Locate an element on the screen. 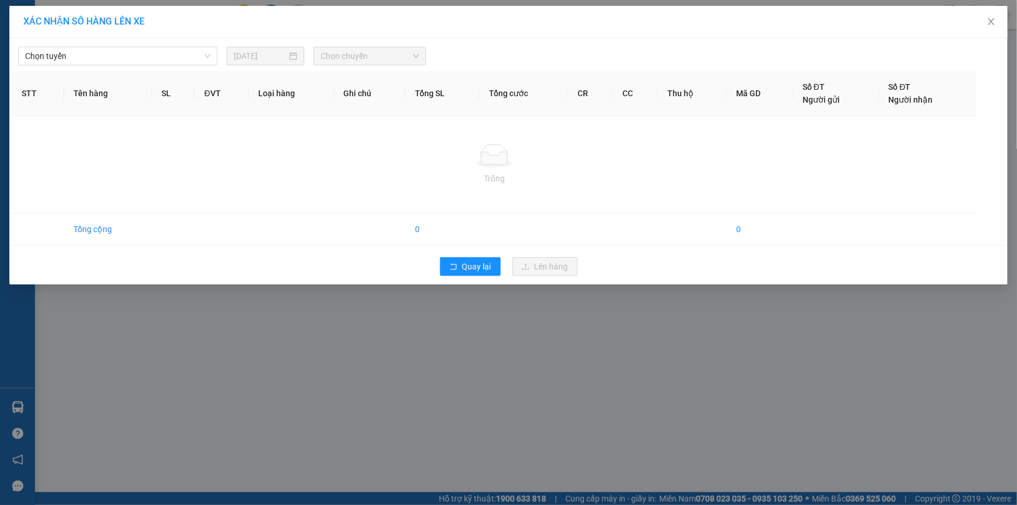 The height and width of the screenshot is (505, 1017). td: Tổng cộng is located at coordinates (108, 229).